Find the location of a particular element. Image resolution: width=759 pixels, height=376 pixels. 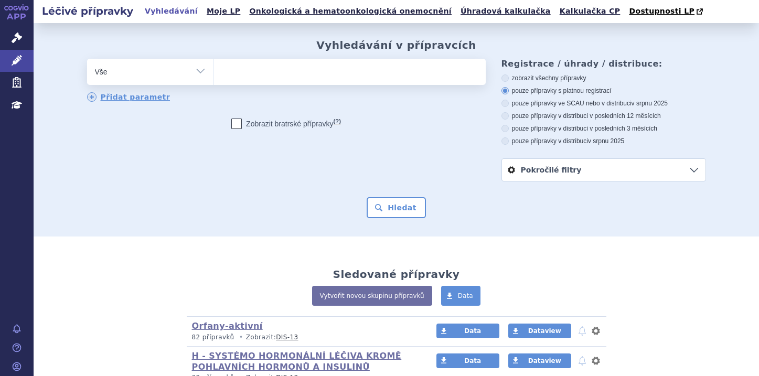

a: Moje LP is located at coordinates (223, 11).